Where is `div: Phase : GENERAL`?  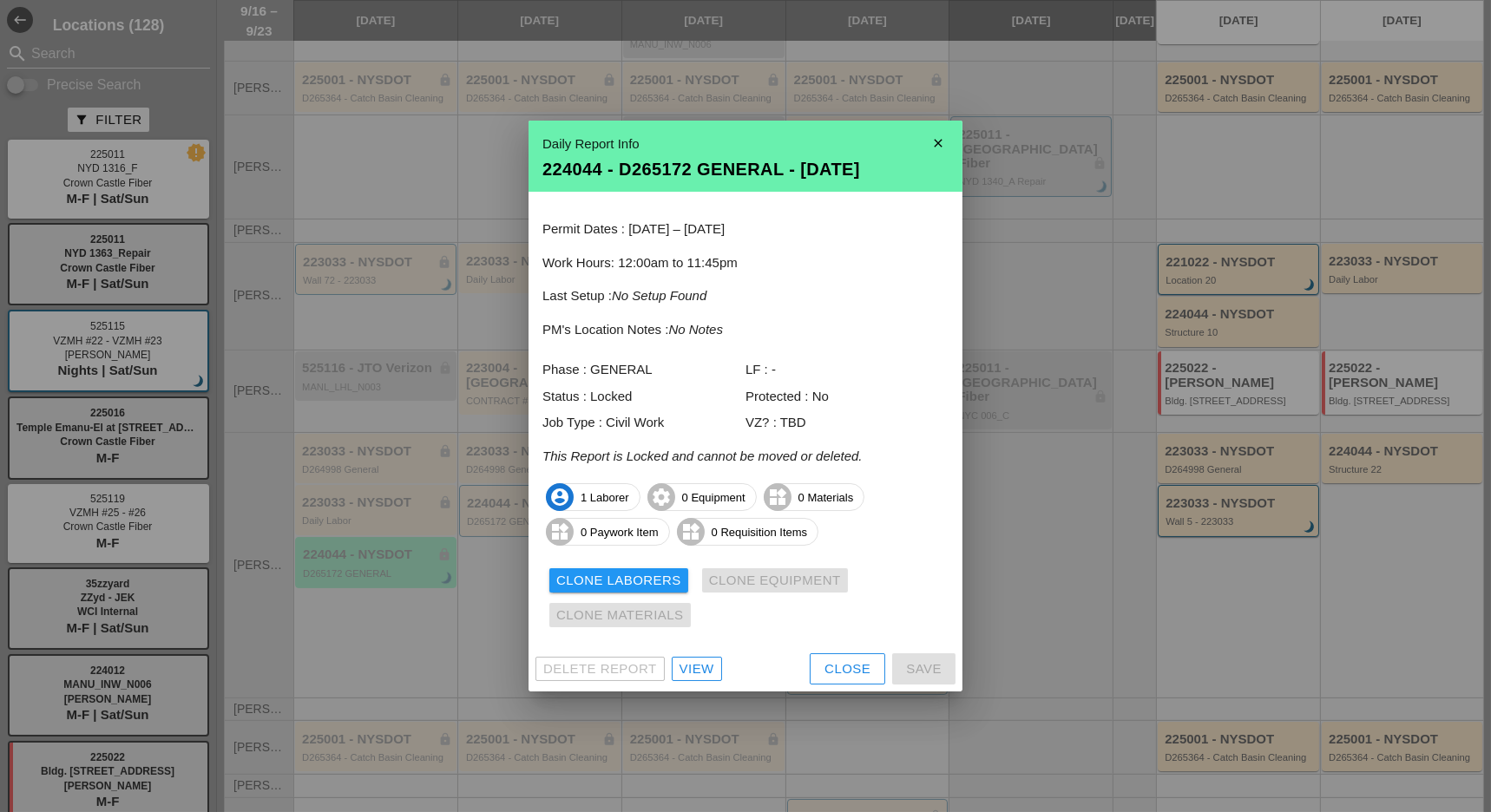
div: Phase : GENERAL is located at coordinates (644, 370).